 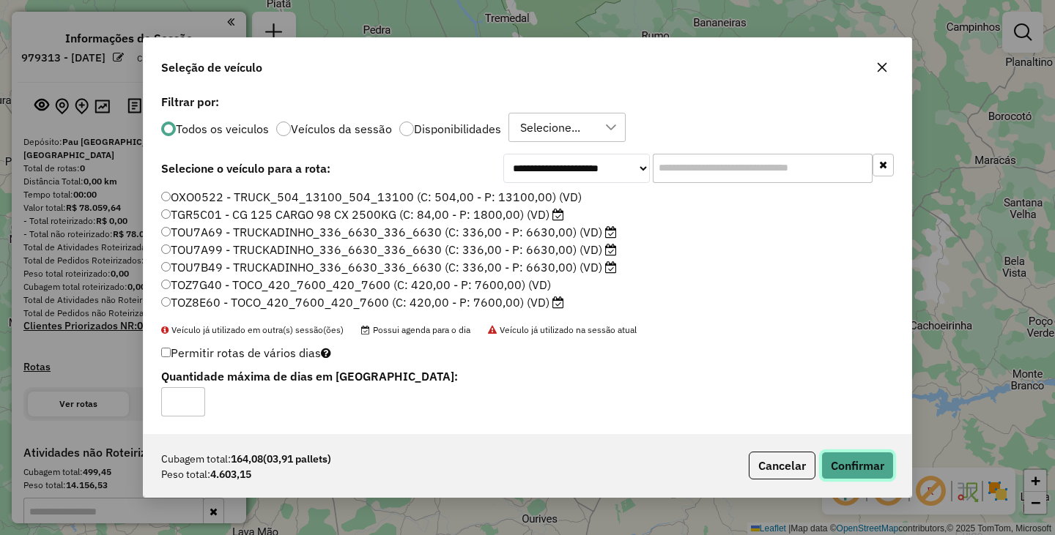 What do you see at coordinates (356, 285) in the screenshot?
I see `label: TOZ7G40 - TOCO_420_7600_420_7600 (C: 420,00 - P: 7600,00) (VD)` at bounding box center [356, 285].